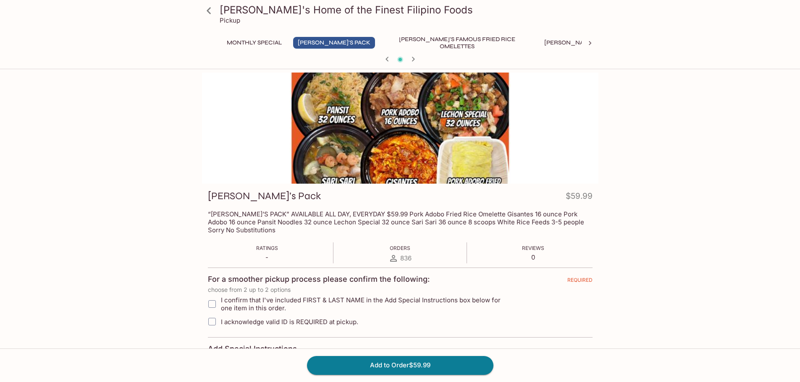 The height and width of the screenshot is (382, 800). I want to click on span: REQUIRED, so click(580, 282).